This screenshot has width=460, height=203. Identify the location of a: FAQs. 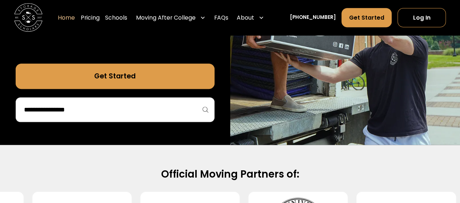
(221, 18).